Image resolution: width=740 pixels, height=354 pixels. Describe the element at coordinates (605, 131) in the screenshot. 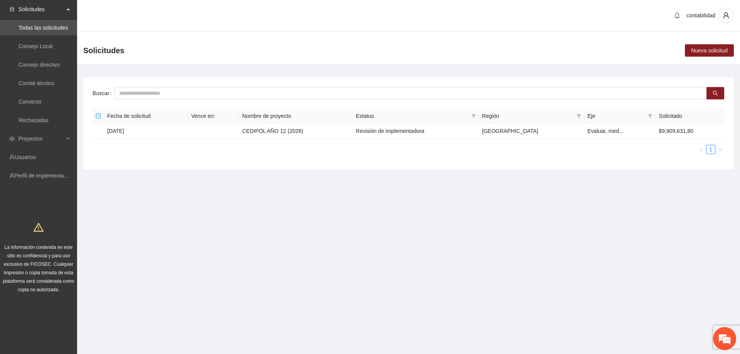

I see `span: Evaluar, med...` at that location.